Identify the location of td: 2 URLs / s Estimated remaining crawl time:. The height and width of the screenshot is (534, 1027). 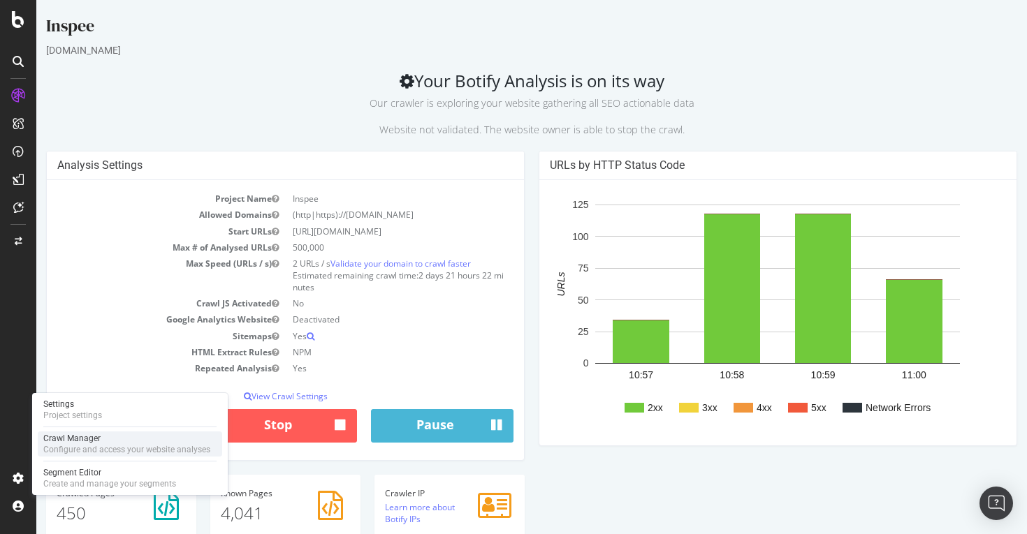
(363, 275).